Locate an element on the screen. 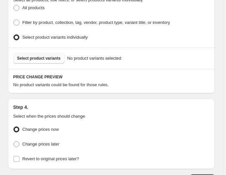 The height and width of the screenshot is (175, 226). h2: Step 4. is located at coordinates (111, 107).